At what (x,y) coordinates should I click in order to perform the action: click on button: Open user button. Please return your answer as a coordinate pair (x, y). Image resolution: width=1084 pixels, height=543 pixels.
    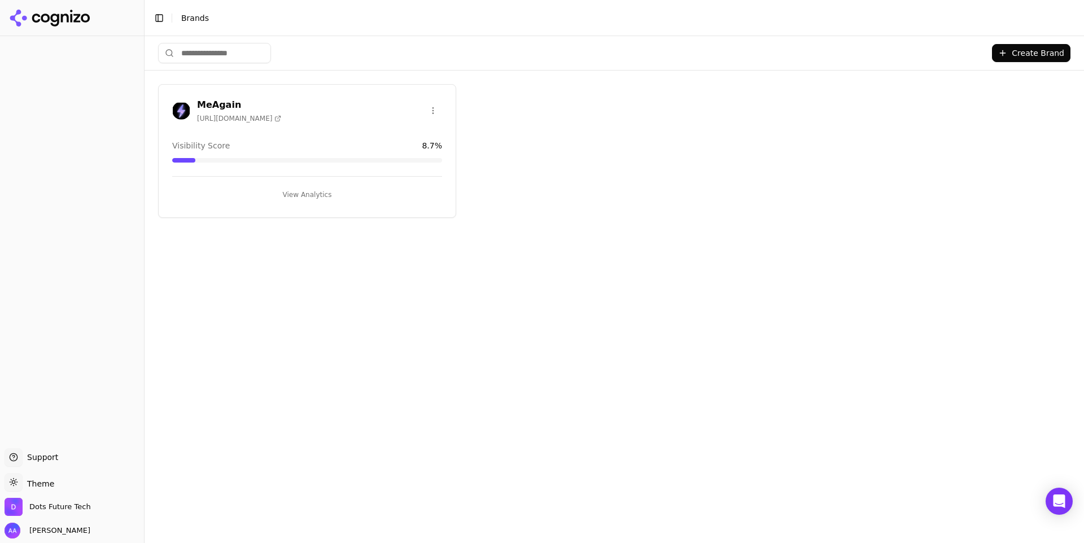
    Looking at the image, I should click on (47, 531).